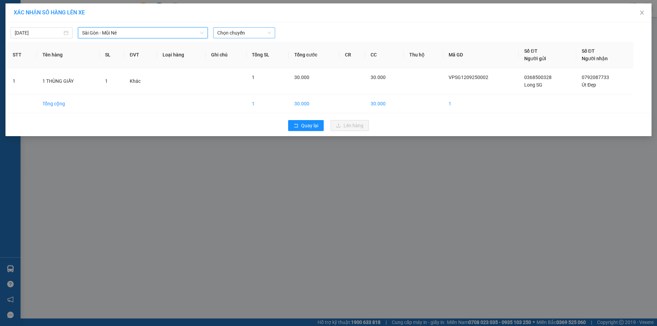 Image resolution: width=657 pixels, height=326 pixels. Describe the element at coordinates (38, 33) in the screenshot. I see `input: 12/09/2025` at that location.